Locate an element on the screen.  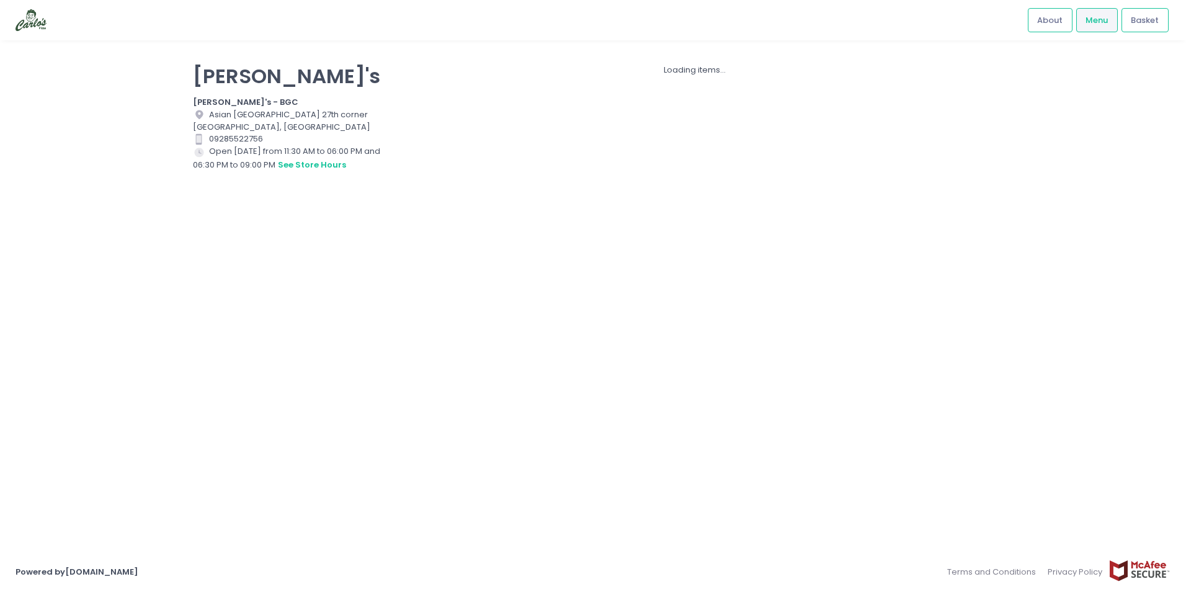
span: About is located at coordinates (1049, 20).